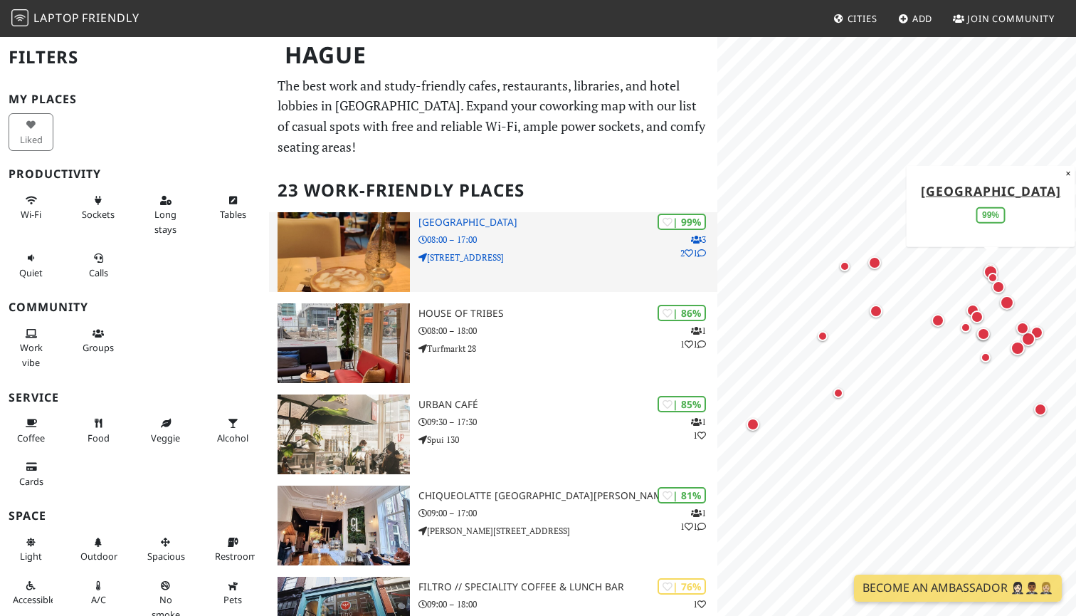  I want to click on span: Veggie, so click(165, 438).